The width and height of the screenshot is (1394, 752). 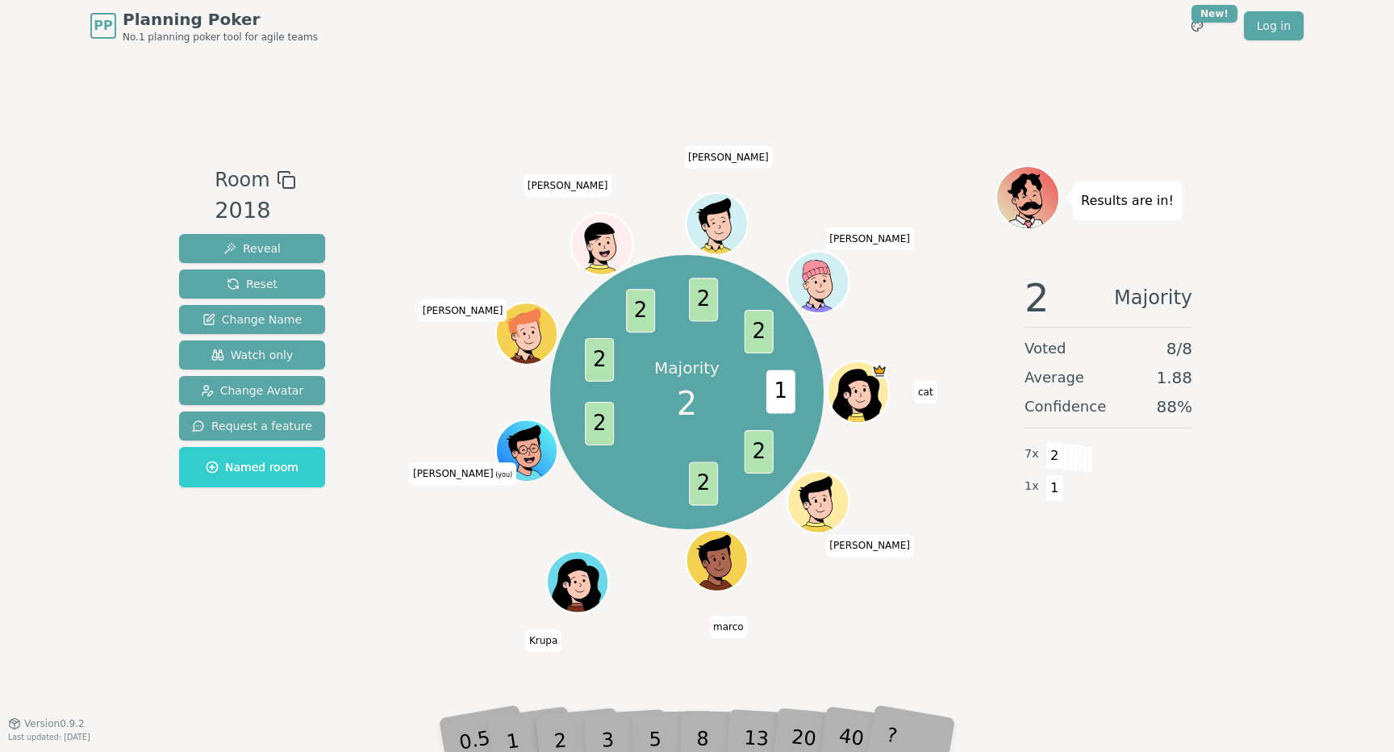 I want to click on span: Reveal, so click(x=252, y=248).